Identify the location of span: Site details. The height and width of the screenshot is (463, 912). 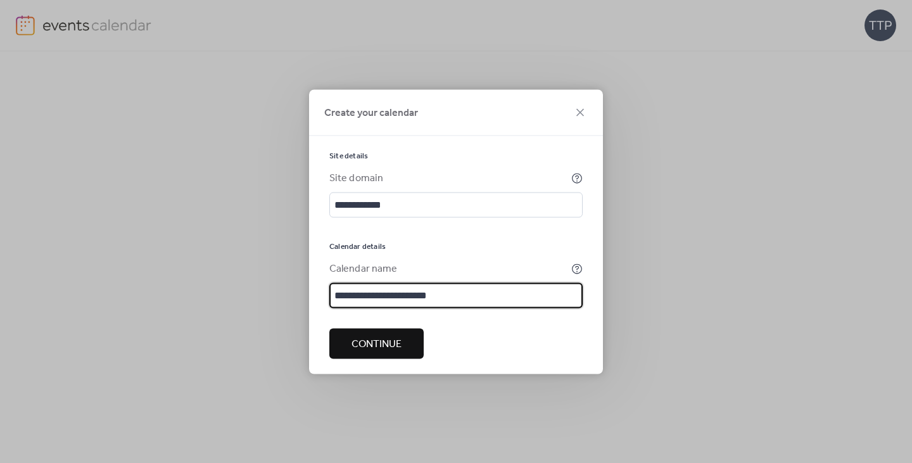
(348, 156).